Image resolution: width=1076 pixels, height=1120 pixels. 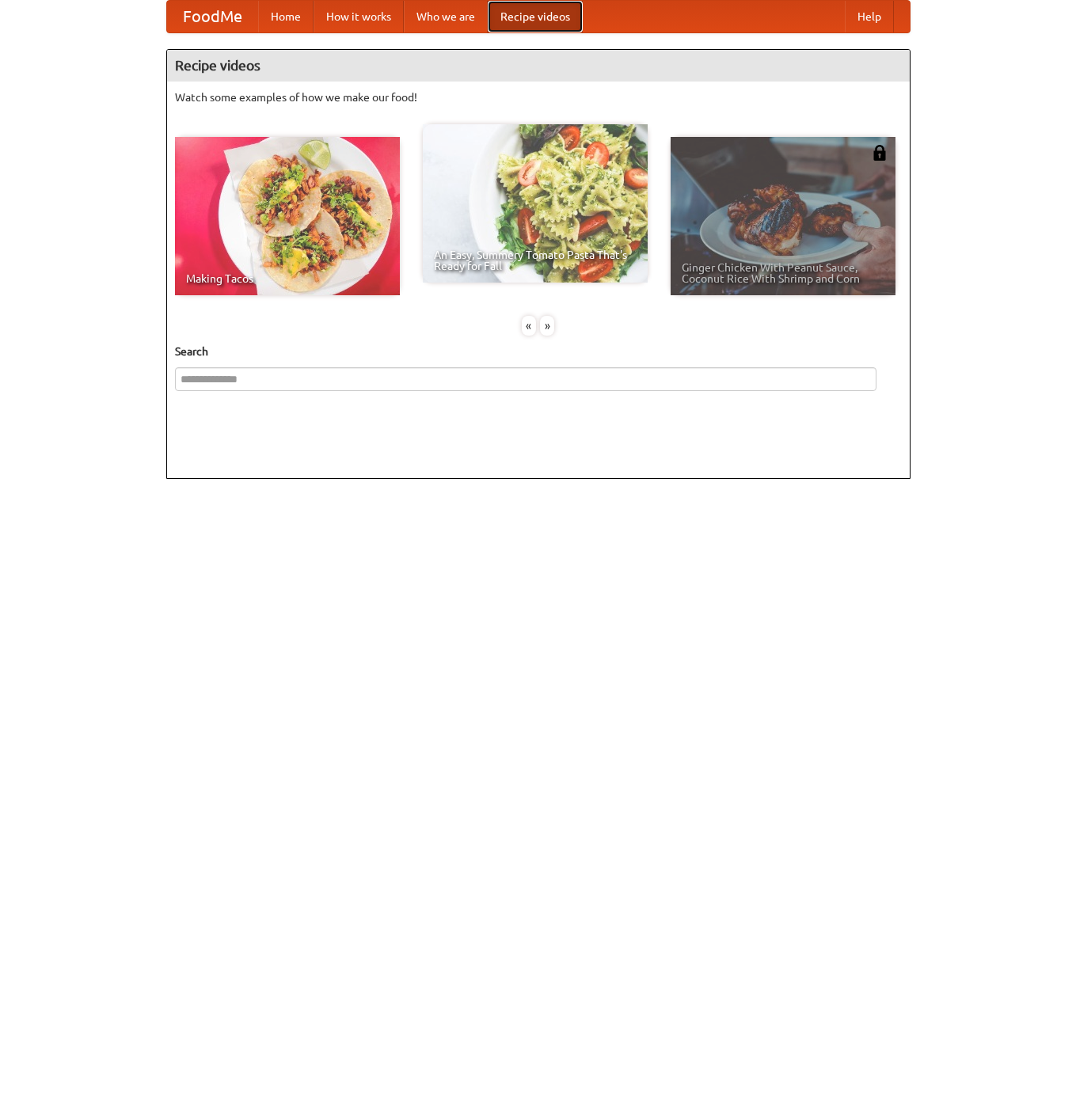 I want to click on a: Recipe videos, so click(x=536, y=16).